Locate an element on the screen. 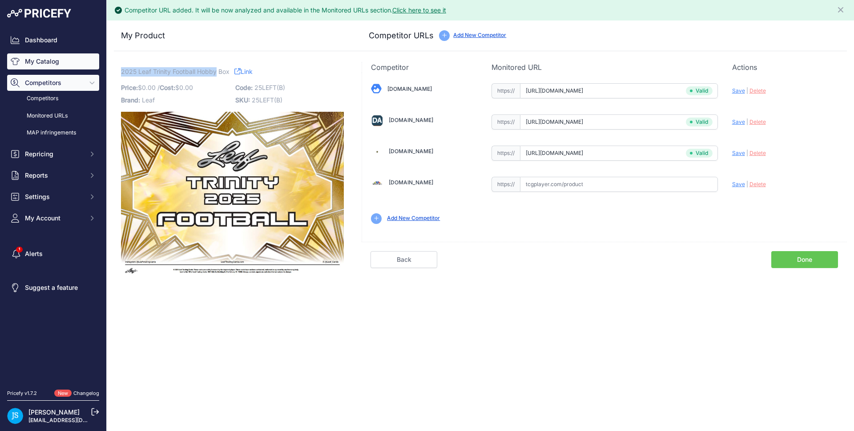 This screenshot has width=854, height=431. p: Actions is located at coordinates (785, 67).